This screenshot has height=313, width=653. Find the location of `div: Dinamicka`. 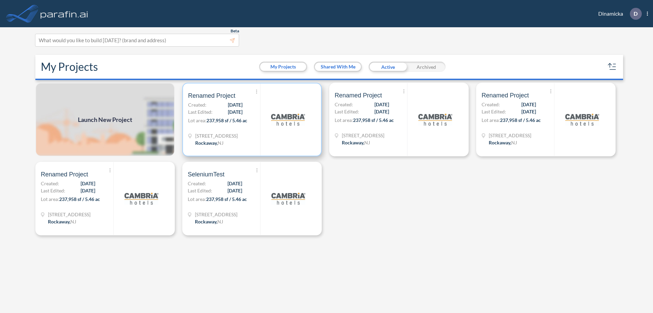

div: Dinamicka is located at coordinates (618, 14).